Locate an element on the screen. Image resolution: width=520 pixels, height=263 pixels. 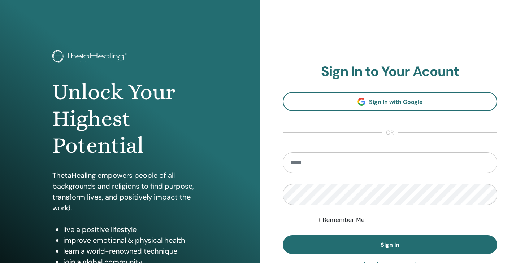
button: Sign In is located at coordinates (390, 245).